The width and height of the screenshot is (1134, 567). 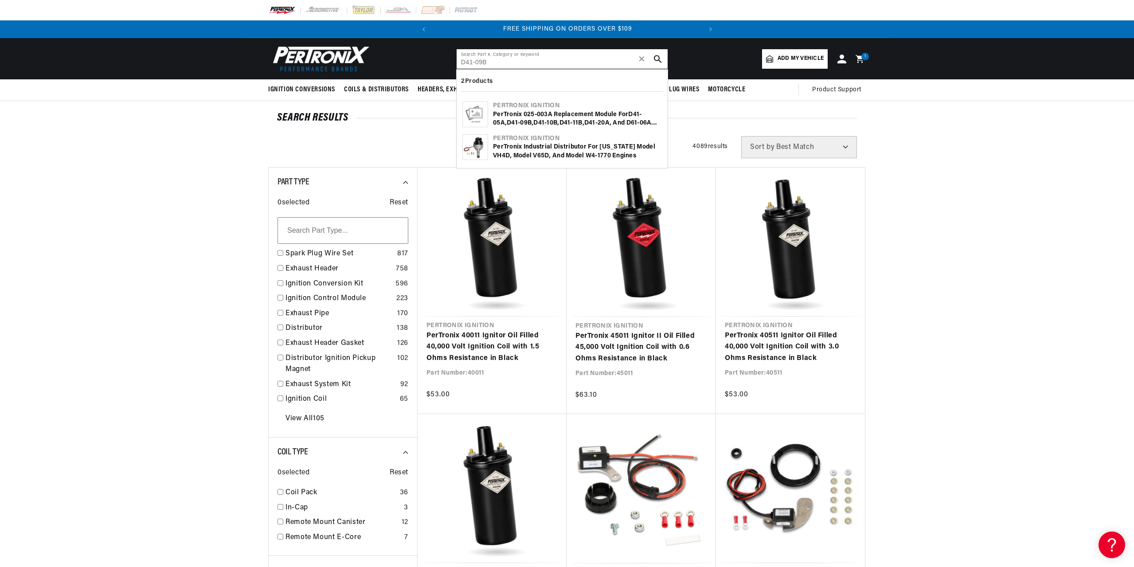 What do you see at coordinates (475, 147) in the screenshot?
I see `img: PerTronix Industrial Distributor for Wisconsin Model VH4D, Model V65D, and Model W4-1770 Engines` at bounding box center [475, 147].